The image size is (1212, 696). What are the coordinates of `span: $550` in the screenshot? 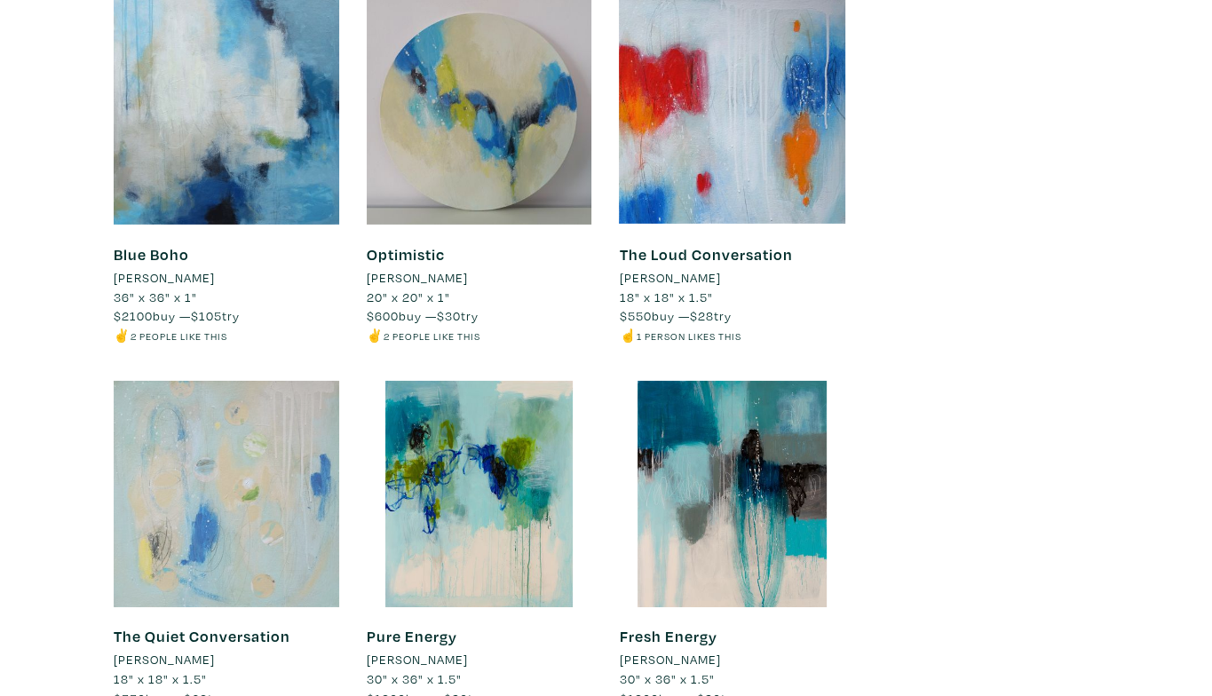 It's located at (635, 315).